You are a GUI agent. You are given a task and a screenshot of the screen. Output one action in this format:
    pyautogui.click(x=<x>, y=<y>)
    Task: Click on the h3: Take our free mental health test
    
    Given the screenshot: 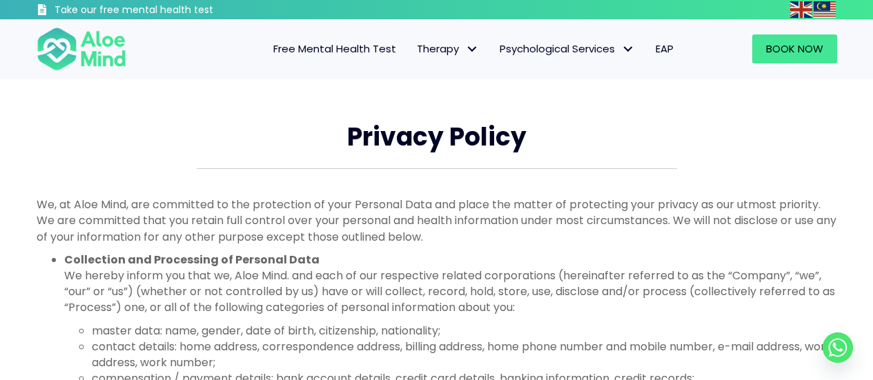 What is the action you would take?
    pyautogui.click(x=170, y=10)
    